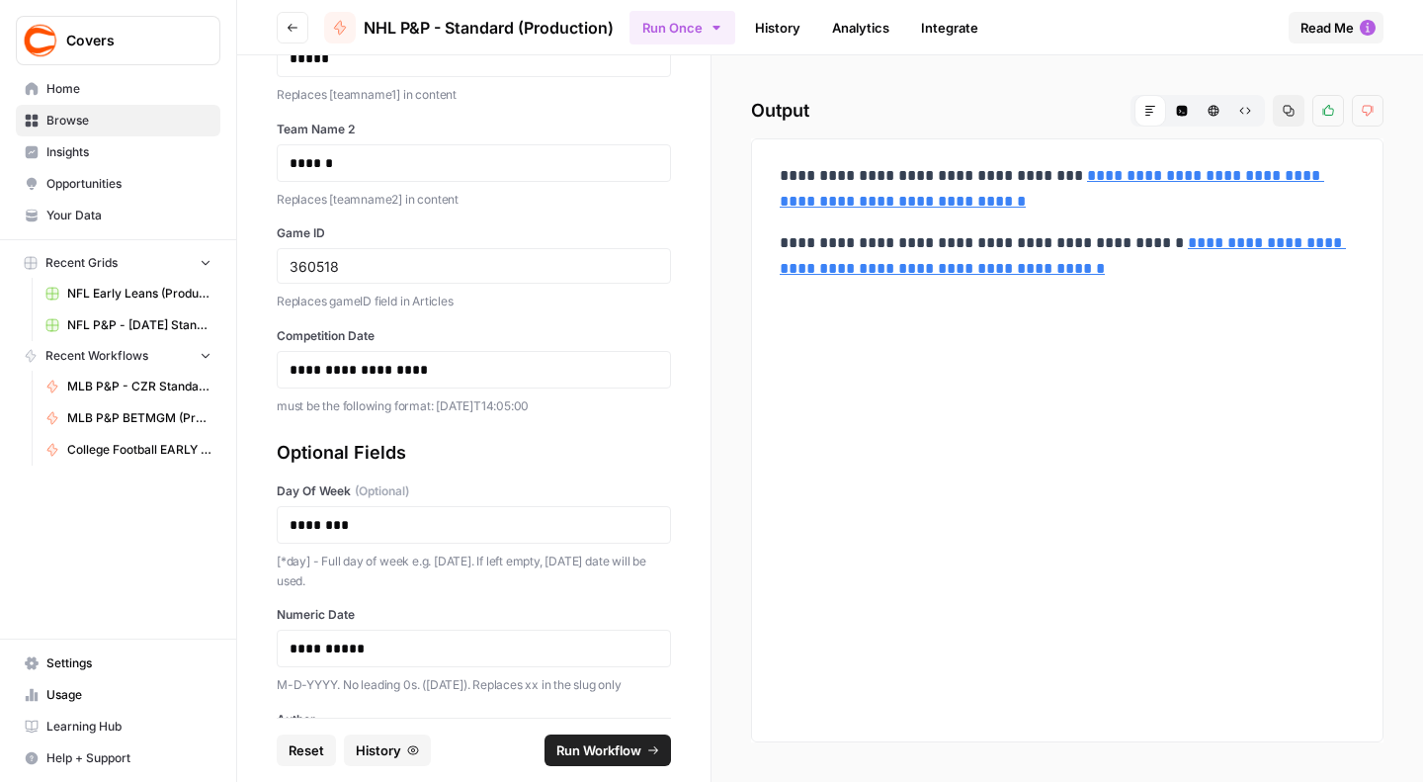 The width and height of the screenshot is (1423, 782). What do you see at coordinates (128, 121) in the screenshot?
I see `span: Browse` at bounding box center [128, 121].